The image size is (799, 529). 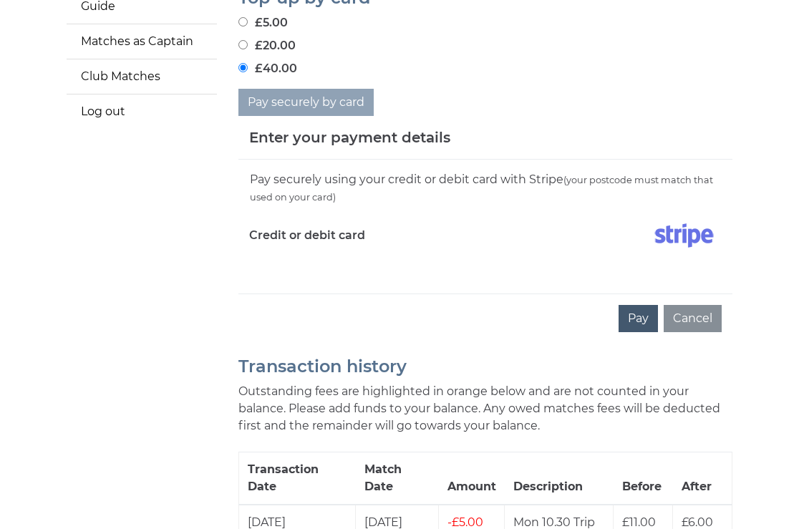 What do you see at coordinates (559, 479) in the screenshot?
I see `th: Description` at bounding box center [559, 479].